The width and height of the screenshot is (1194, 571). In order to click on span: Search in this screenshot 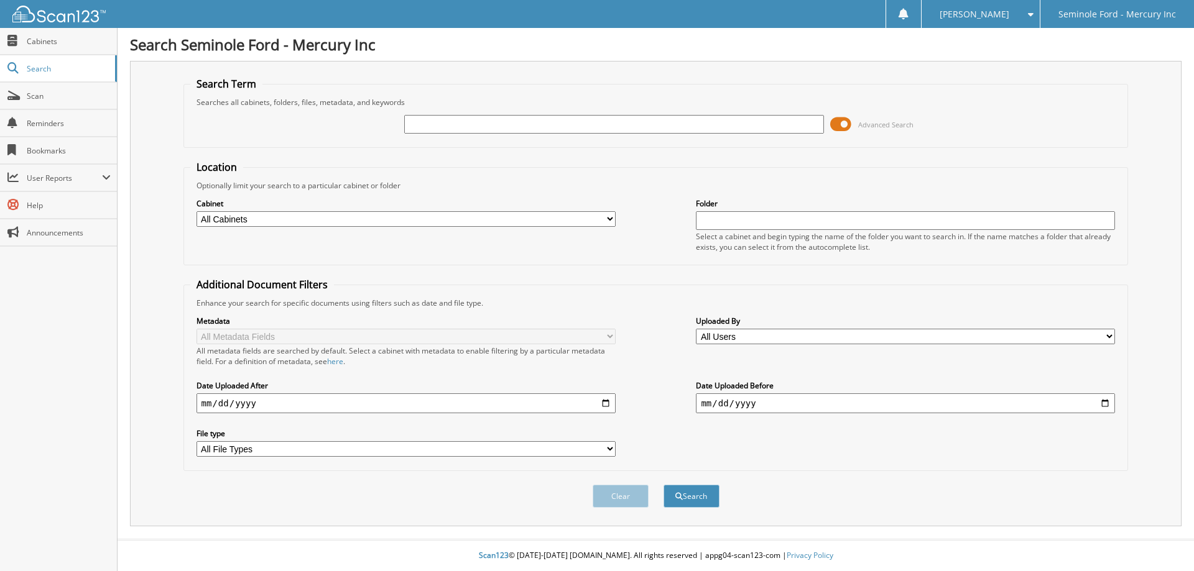, I will do `click(68, 68)`.